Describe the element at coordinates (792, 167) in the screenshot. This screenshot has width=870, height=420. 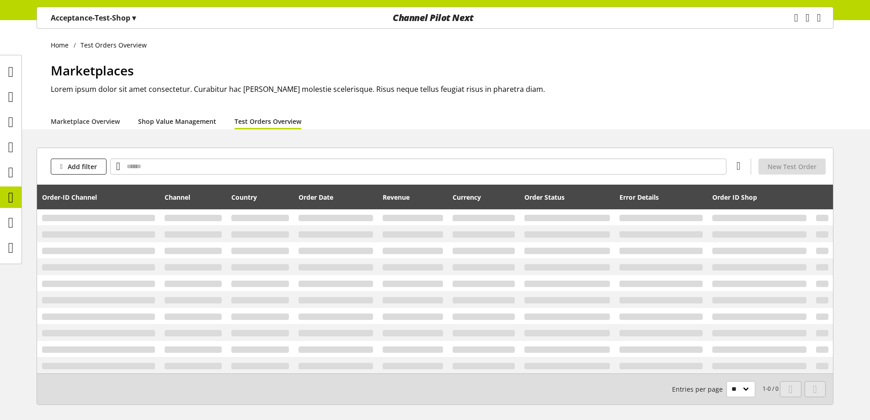
I see `button: New Test Order` at that location.